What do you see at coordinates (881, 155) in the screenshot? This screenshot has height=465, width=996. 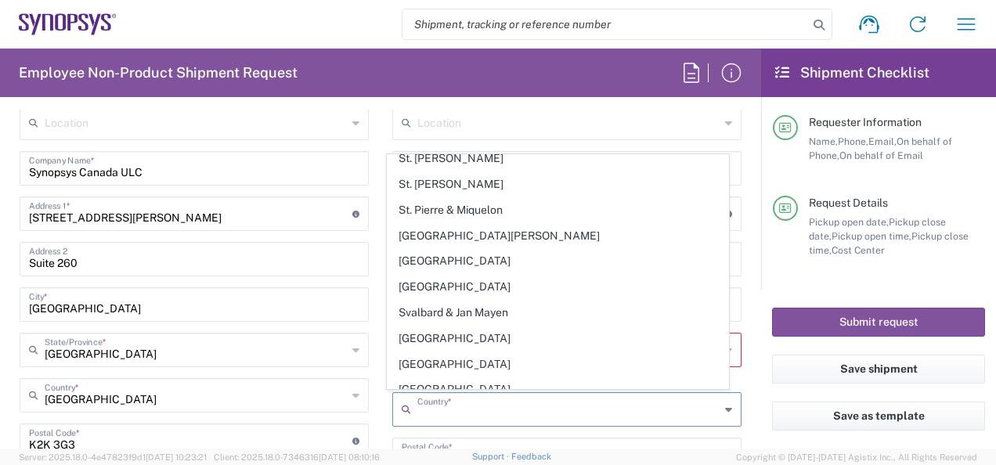 I see `span: On behalf of Email` at bounding box center [881, 155].